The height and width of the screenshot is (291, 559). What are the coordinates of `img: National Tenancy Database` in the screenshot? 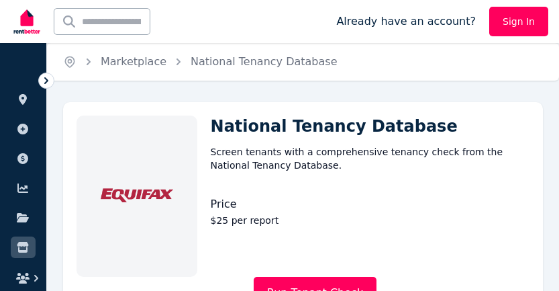 It's located at (137, 194).